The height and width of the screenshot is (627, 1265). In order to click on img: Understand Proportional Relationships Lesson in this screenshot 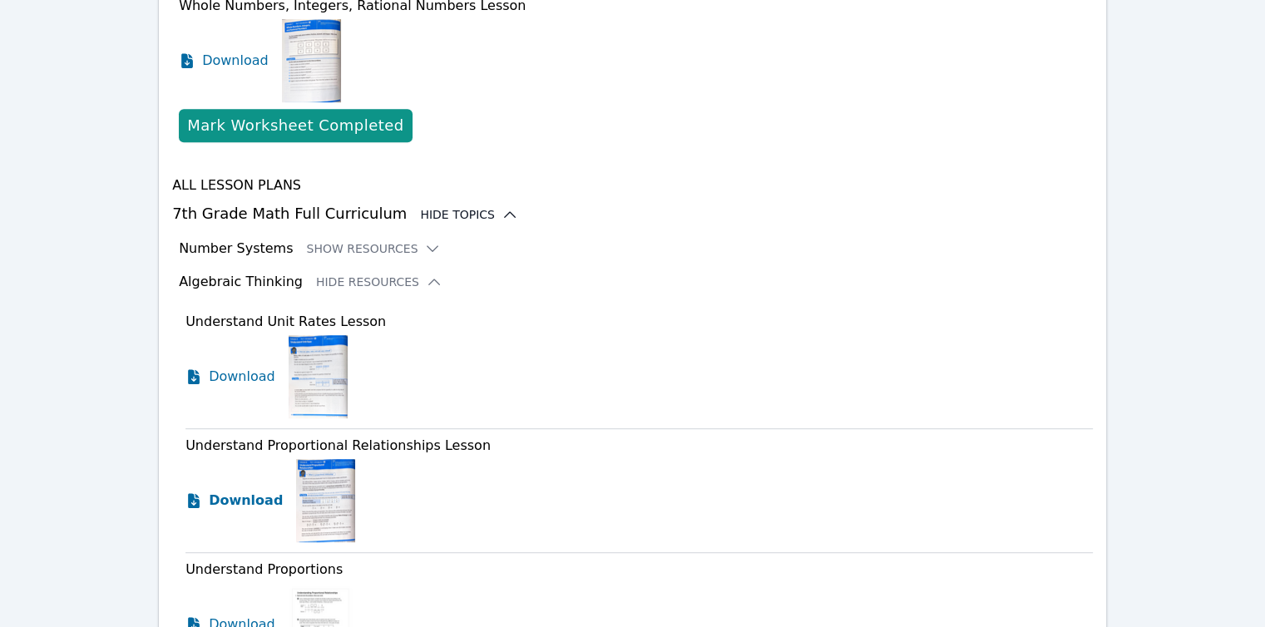, I will do `click(325, 501)`.